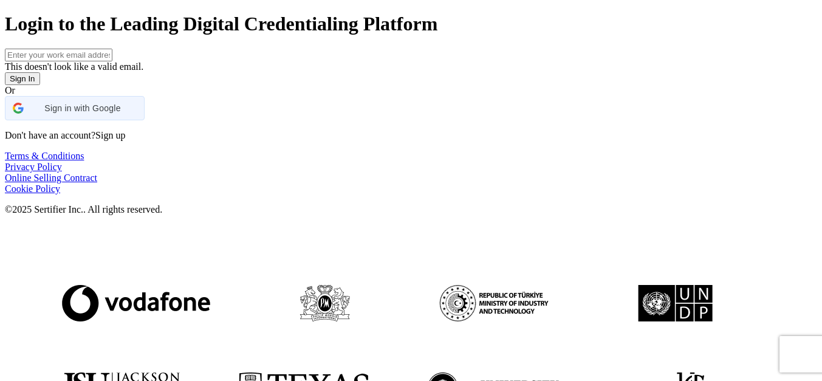 This screenshot has width=822, height=381. I want to click on a: Terms & Conditions, so click(44, 155).